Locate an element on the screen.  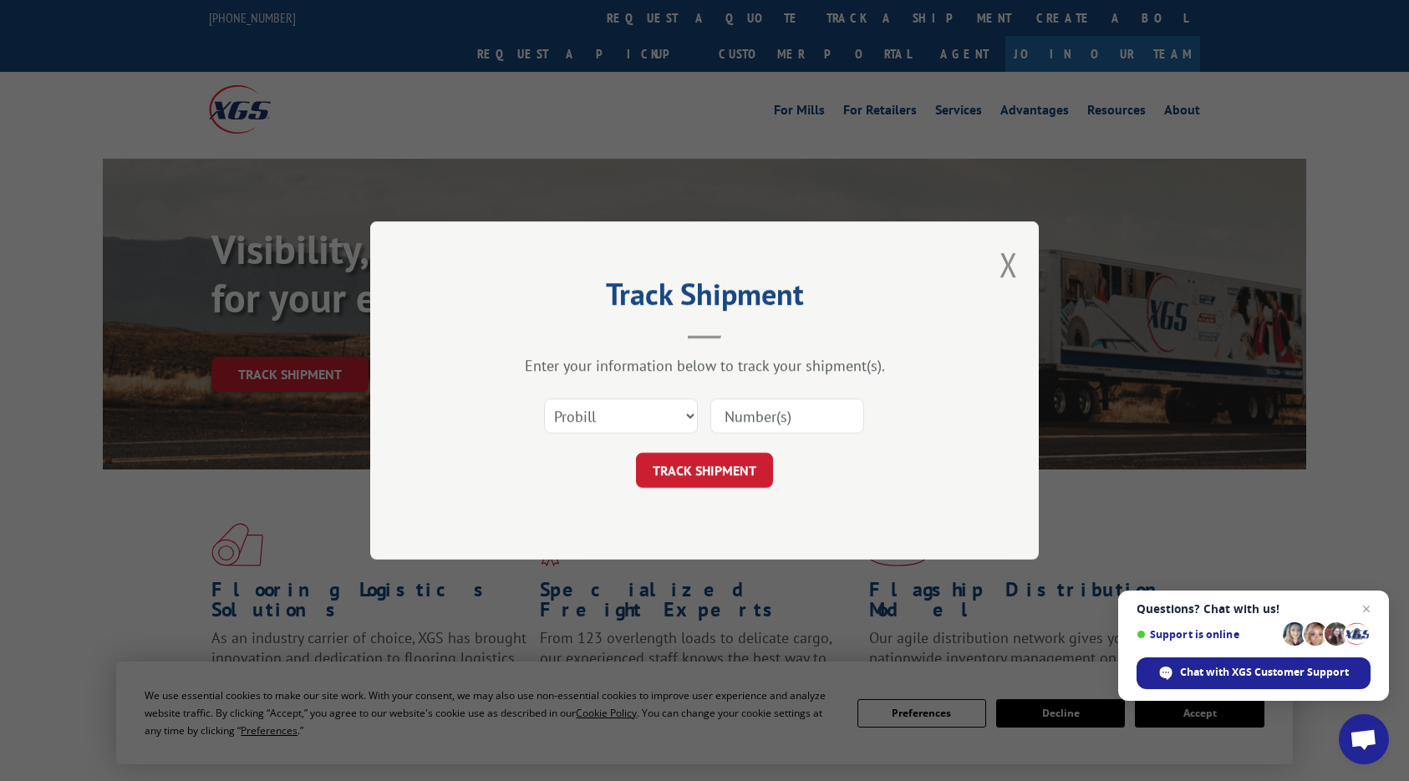
h2: Track Shipment is located at coordinates (705, 298).